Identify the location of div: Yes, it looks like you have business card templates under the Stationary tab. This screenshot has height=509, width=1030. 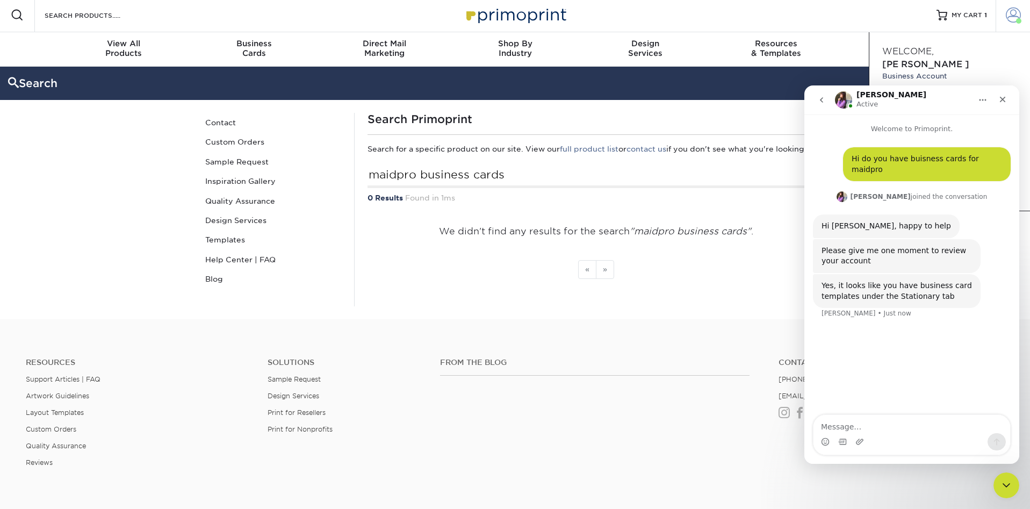
(92, 205).